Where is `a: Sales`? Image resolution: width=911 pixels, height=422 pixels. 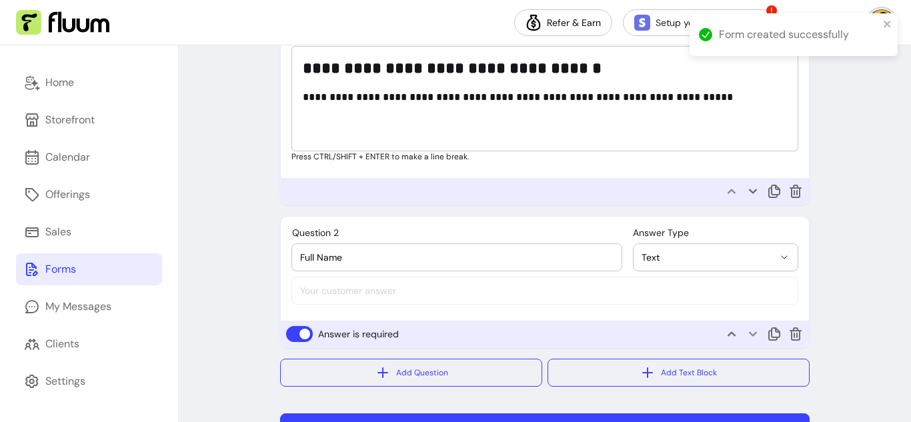
a: Sales is located at coordinates (89, 232).